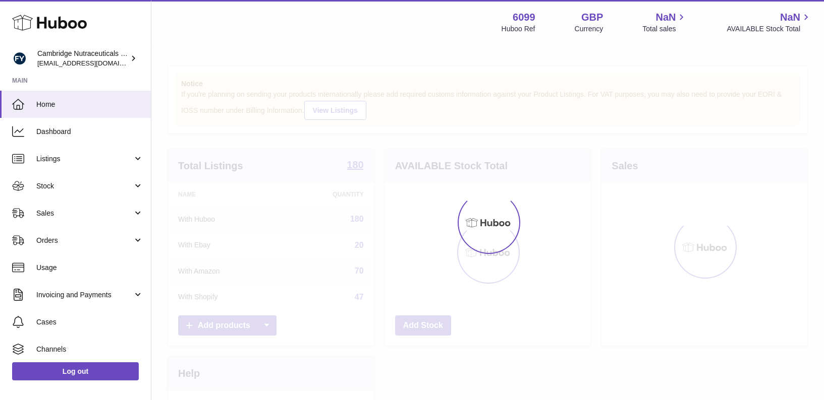 The height and width of the screenshot is (400, 824). I want to click on a: Log out, so click(75, 372).